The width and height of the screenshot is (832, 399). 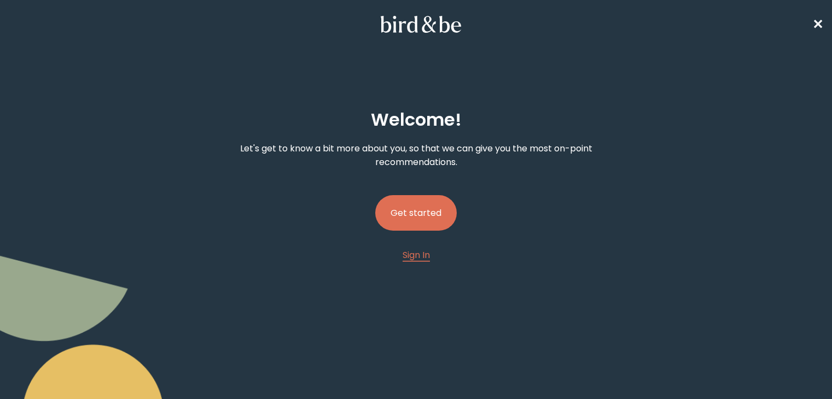 I want to click on h2: Welcome !, so click(x=416, y=120).